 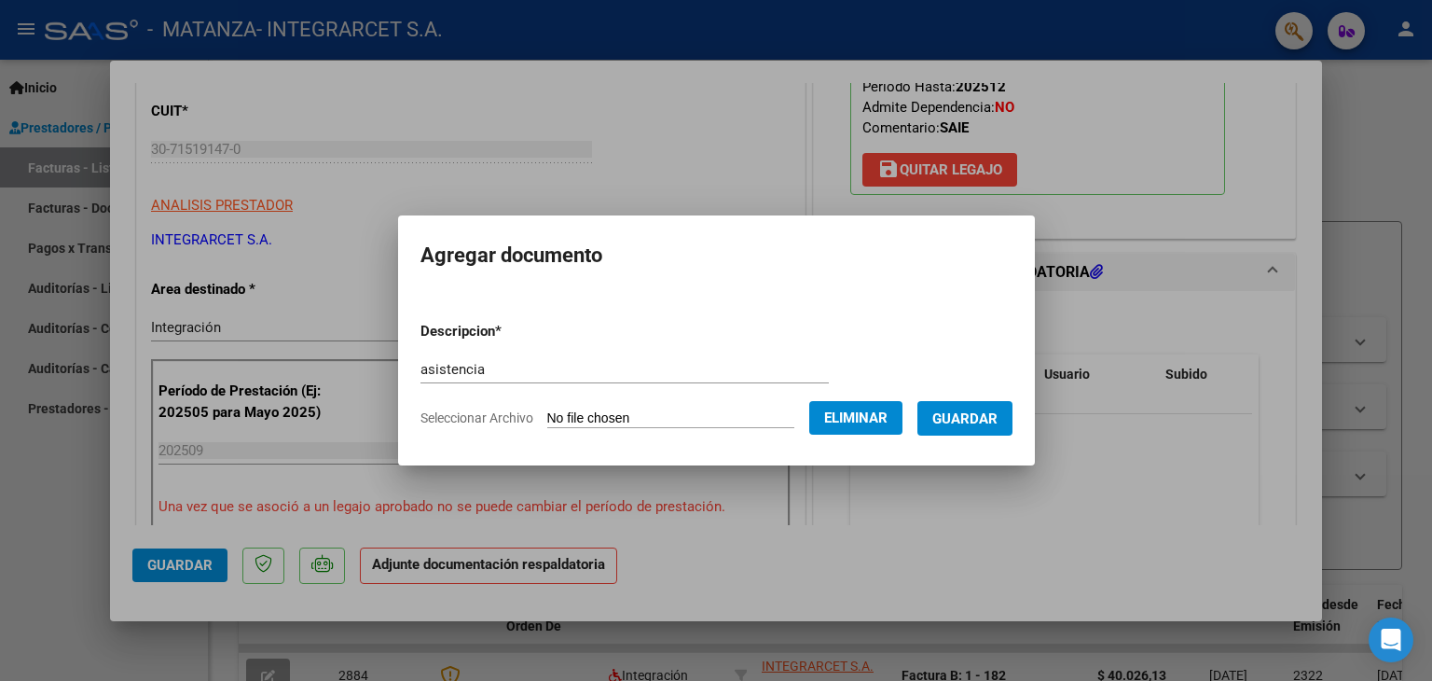 What do you see at coordinates (716, 256) in the screenshot?
I see `h2: Agregar documento` at bounding box center [716, 256].